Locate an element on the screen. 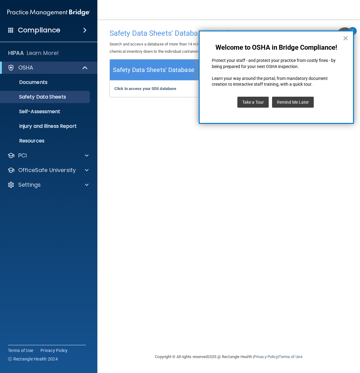 The width and height of the screenshot is (360, 373). p: Documents is located at coordinates (45, 82).